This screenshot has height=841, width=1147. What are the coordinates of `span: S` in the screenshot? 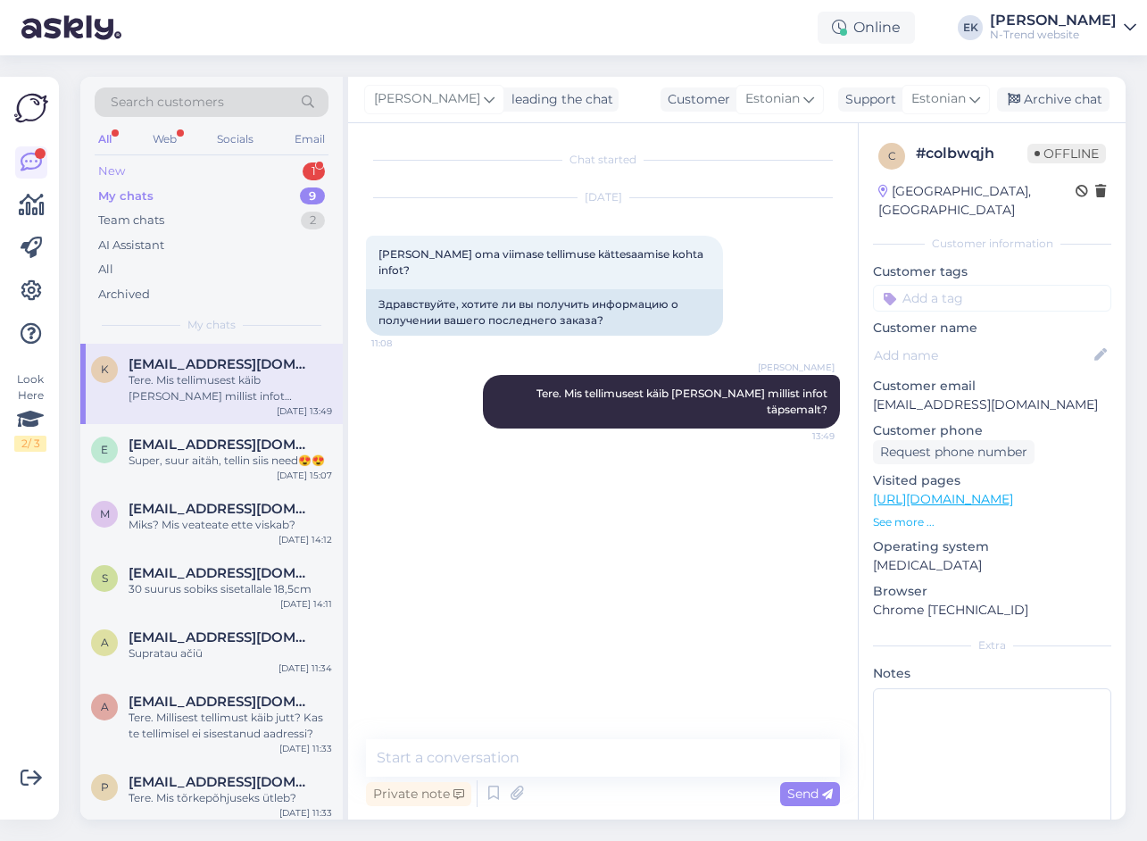 It's located at (104, 578).